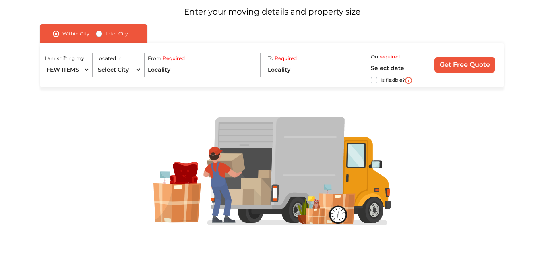  I want to click on label: I am shifting my, so click(64, 58).